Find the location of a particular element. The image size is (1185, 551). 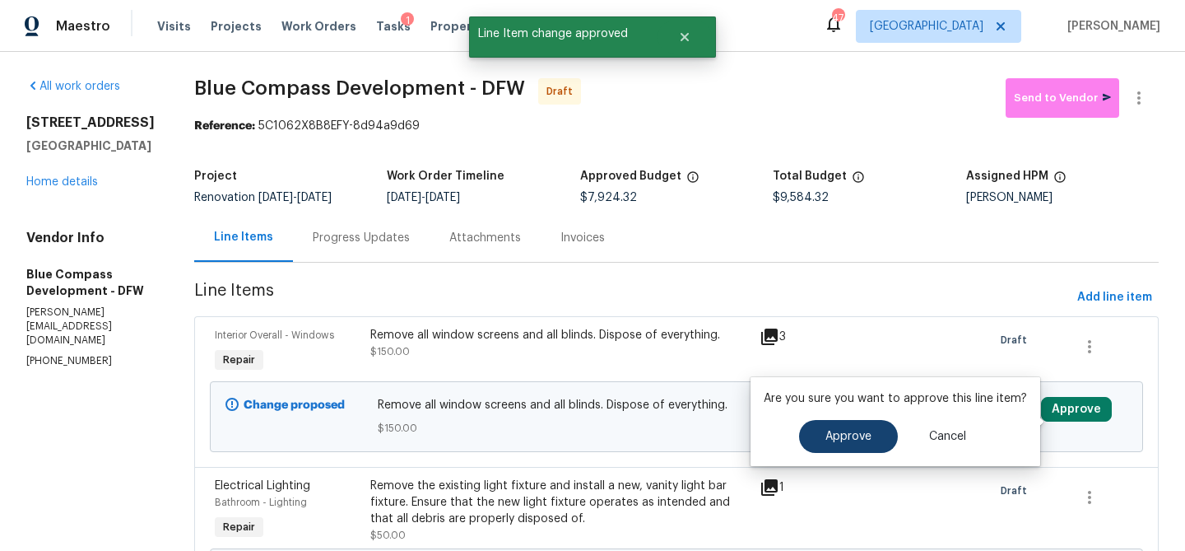

span: Remove all window screens and all blinds. Dispose of everything. is located at coordinates (677, 405).